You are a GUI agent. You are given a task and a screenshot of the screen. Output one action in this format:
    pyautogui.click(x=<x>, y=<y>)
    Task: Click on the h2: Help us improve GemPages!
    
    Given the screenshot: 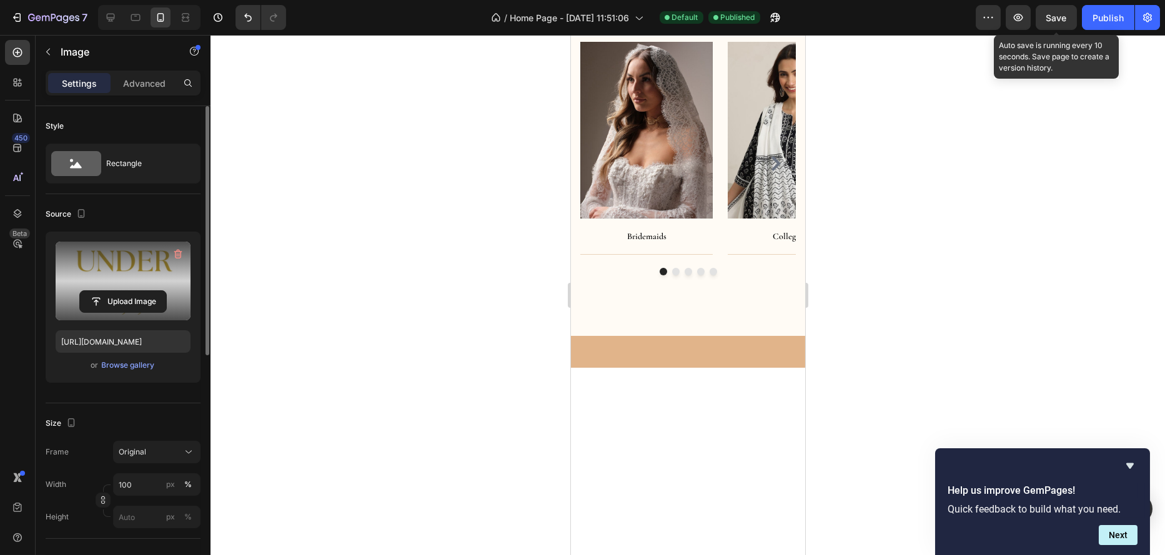 What is the action you would take?
    pyautogui.click(x=1042, y=491)
    